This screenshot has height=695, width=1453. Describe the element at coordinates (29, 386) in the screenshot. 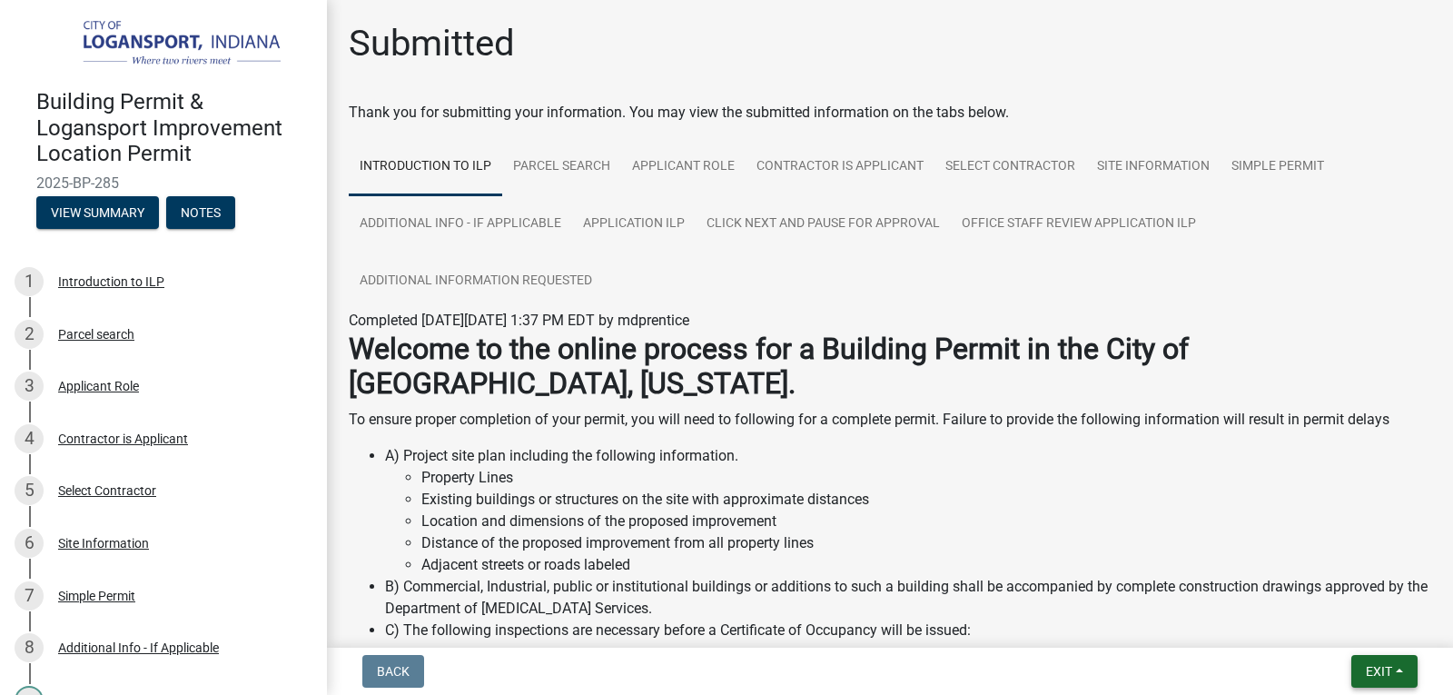

I see `div: 3` at that location.